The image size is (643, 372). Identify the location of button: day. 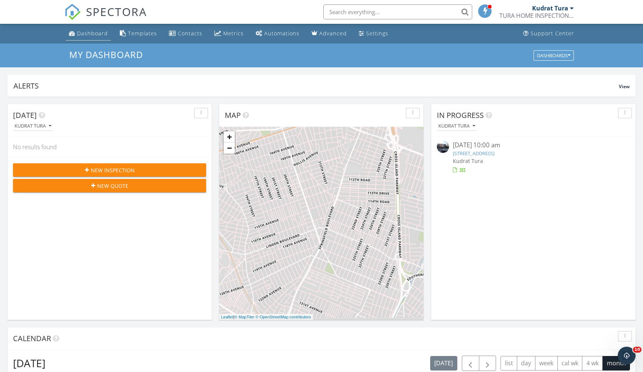
(526, 363).